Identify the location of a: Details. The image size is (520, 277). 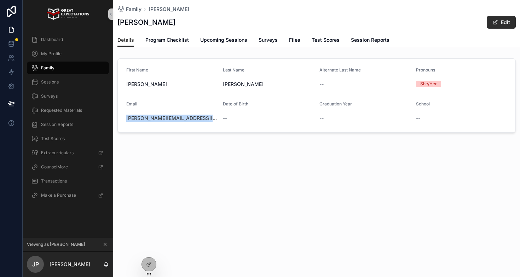
(126, 40).